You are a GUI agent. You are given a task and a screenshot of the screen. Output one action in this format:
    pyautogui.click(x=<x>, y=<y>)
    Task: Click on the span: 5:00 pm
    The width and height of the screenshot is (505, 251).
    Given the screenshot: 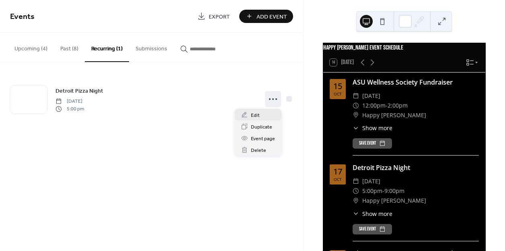 What is the action you would take?
    pyautogui.click(x=70, y=109)
    